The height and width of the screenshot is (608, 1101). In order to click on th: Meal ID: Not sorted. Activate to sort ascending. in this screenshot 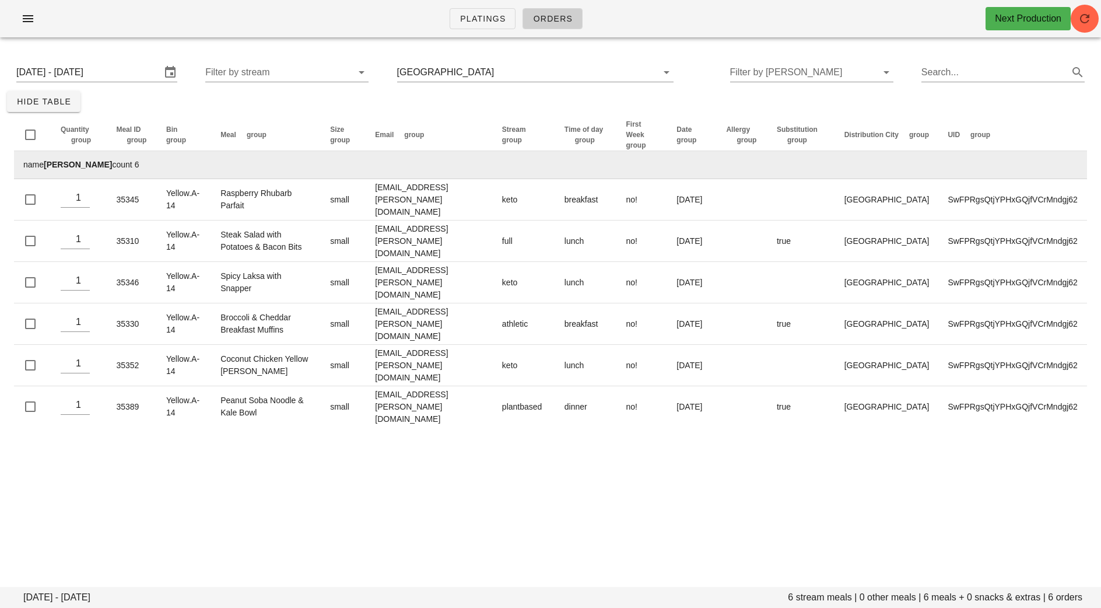, I will do `click(132, 135)`.